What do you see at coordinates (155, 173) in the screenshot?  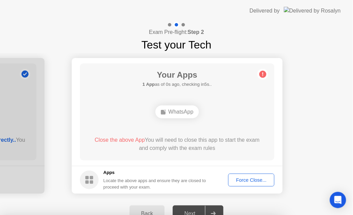 I see `h5: Apps` at bounding box center [155, 173].